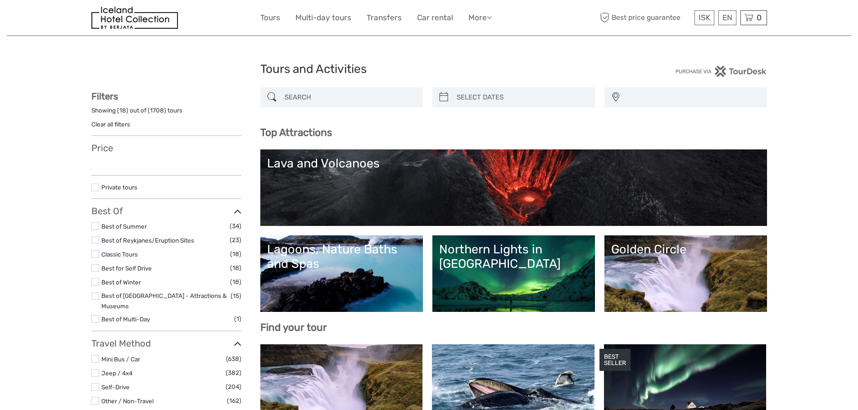  Describe the element at coordinates (704, 18) in the screenshot. I see `span: ISK` at that location.